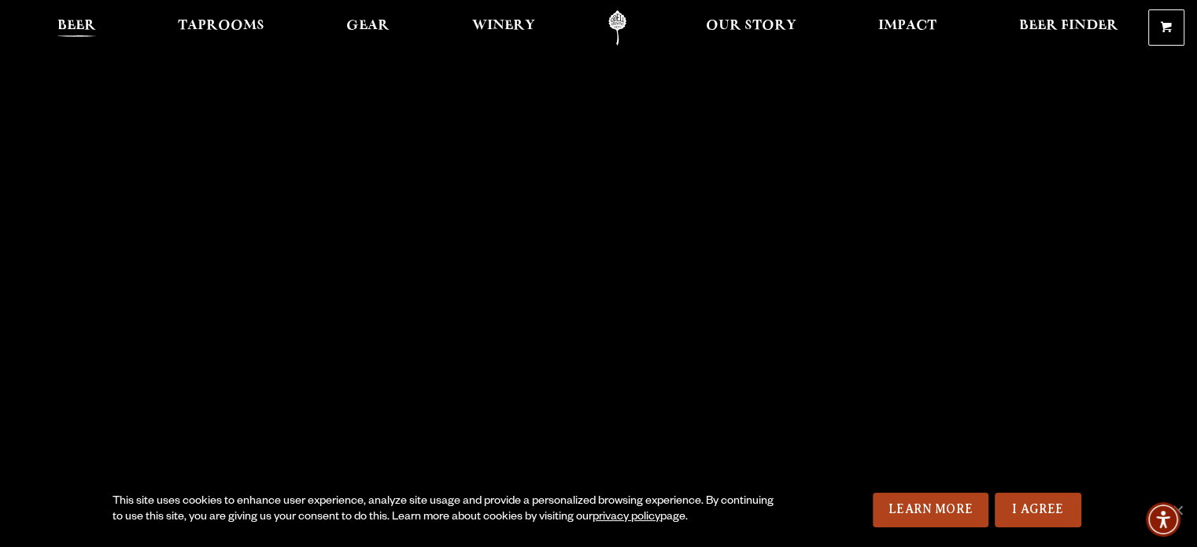 The width and height of the screenshot is (1197, 547). Describe the element at coordinates (750, 26) in the screenshot. I see `span: Our Story` at that location.